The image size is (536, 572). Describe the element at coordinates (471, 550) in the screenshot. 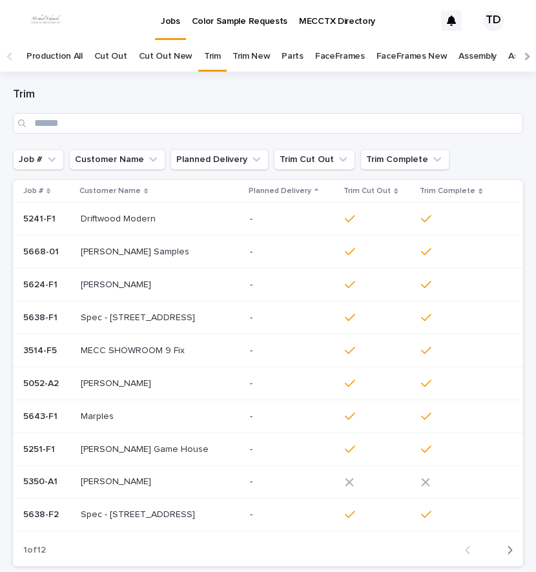

I see `button: Back` at that location.